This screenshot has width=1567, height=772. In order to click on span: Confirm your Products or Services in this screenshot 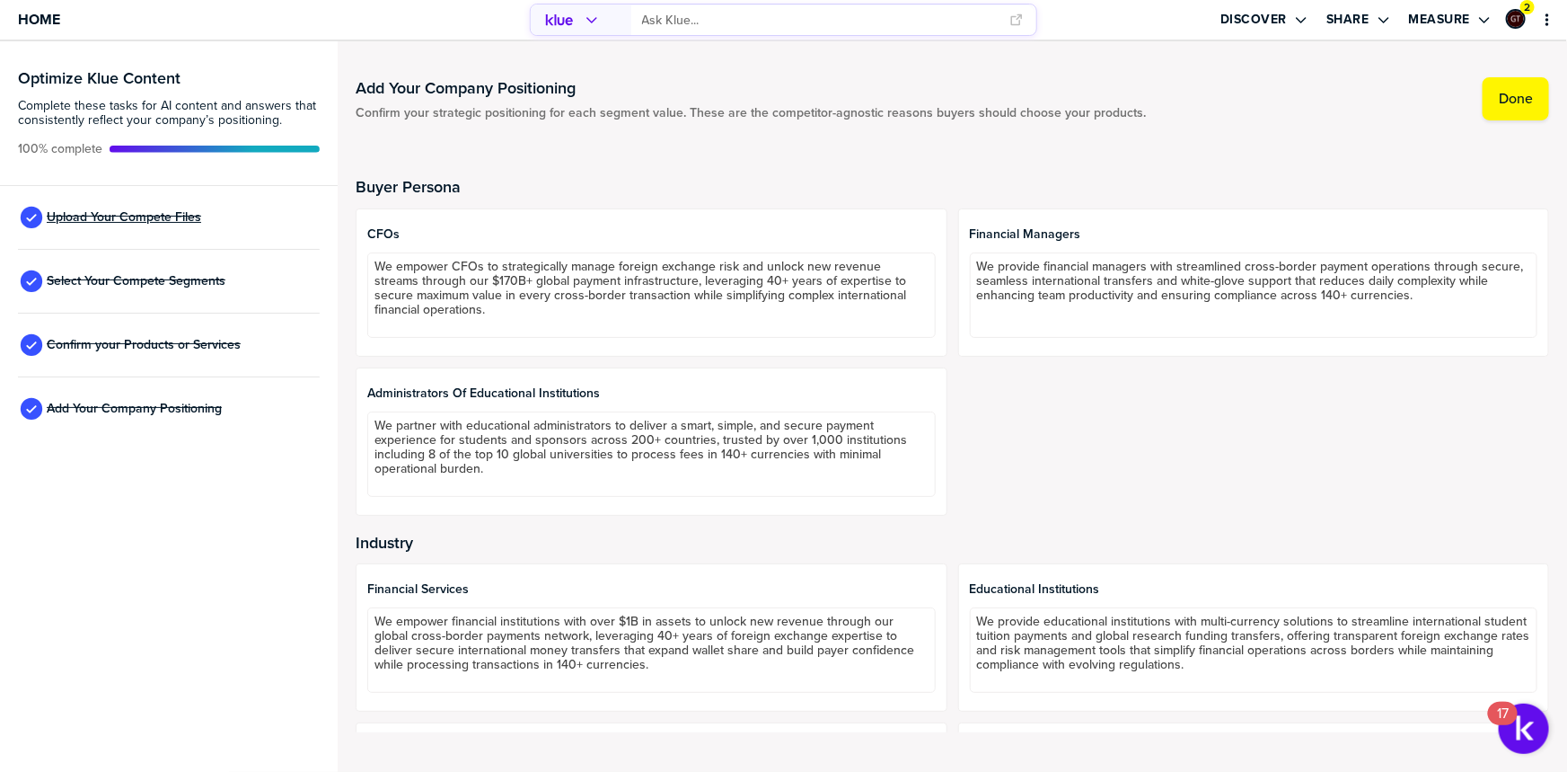, I will do `click(144, 345)`.